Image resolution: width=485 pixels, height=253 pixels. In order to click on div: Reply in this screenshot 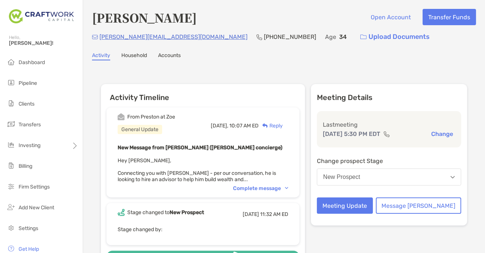, I will do `click(270, 126)`.